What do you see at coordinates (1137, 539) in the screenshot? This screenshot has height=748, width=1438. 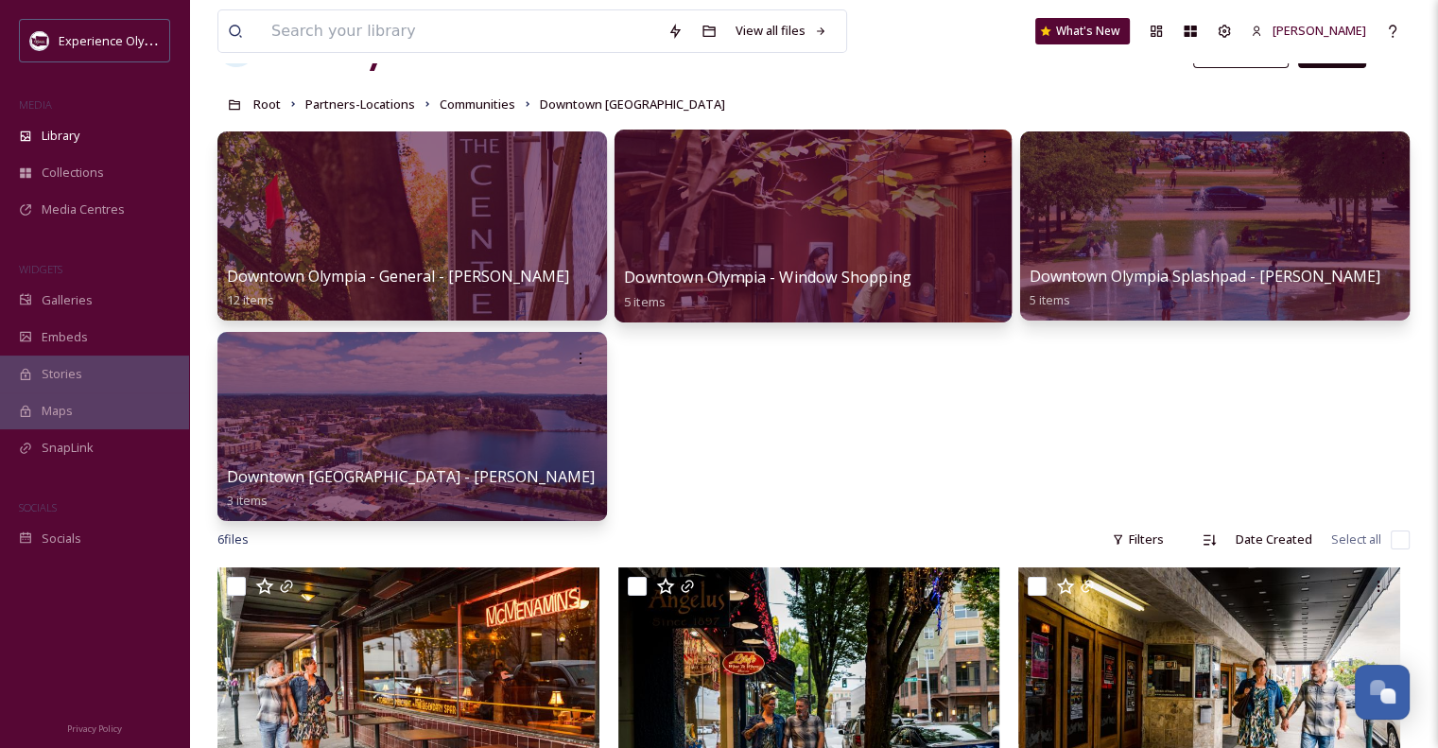 I see `div: Filters` at bounding box center [1137, 539].